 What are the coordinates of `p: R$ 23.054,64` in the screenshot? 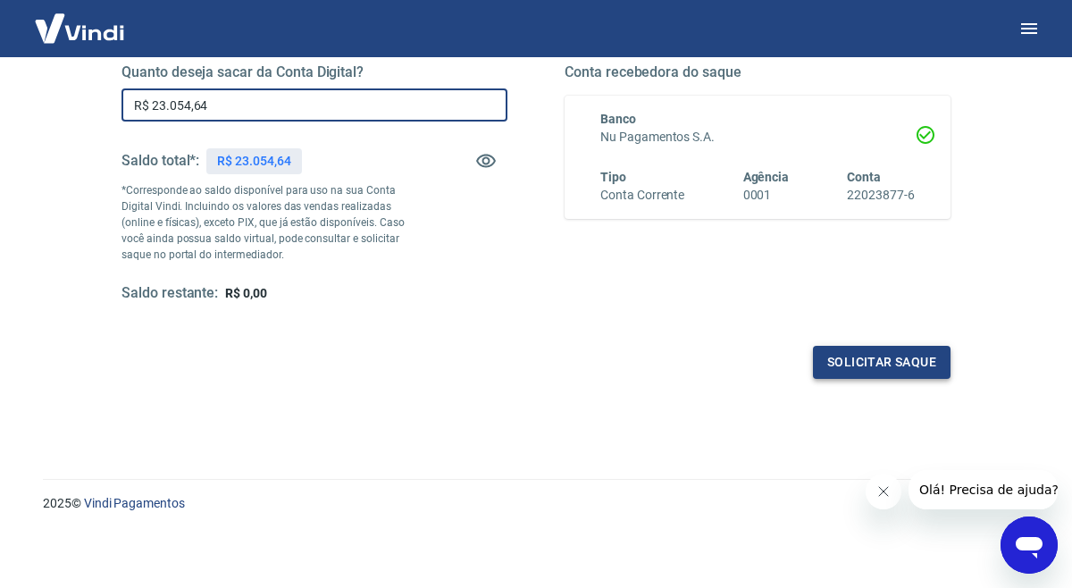 It's located at (254, 161).